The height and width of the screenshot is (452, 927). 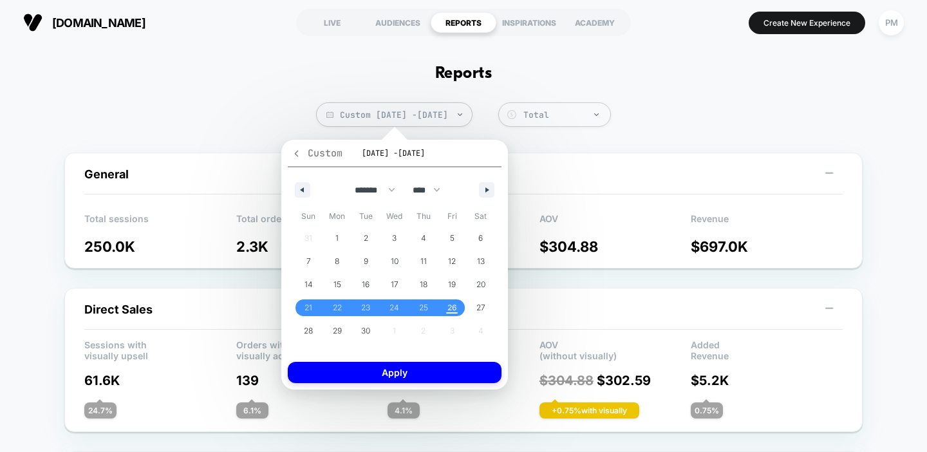 What do you see at coordinates (337, 285) in the screenshot?
I see `button: 15` at bounding box center [337, 285].